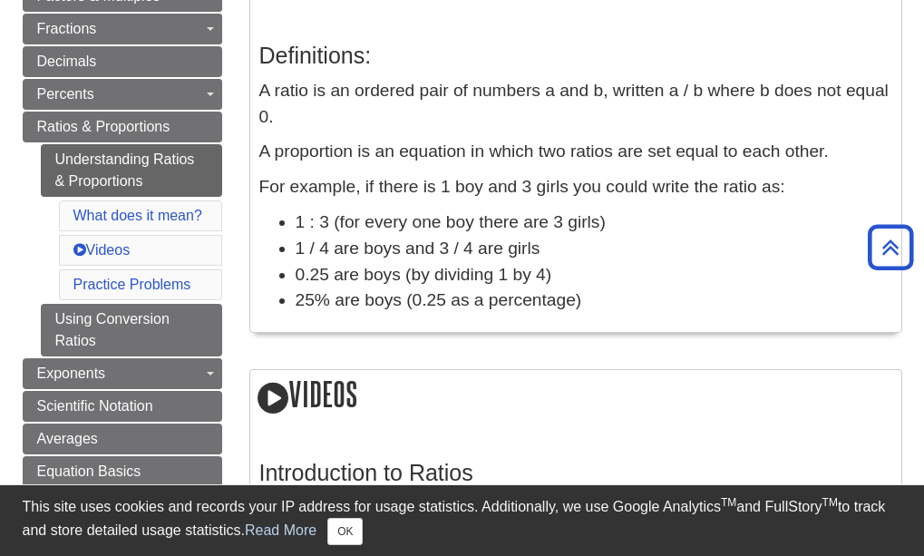 The image size is (924, 556). Describe the element at coordinates (890, 247) in the screenshot. I see `a: Back to Top` at that location.